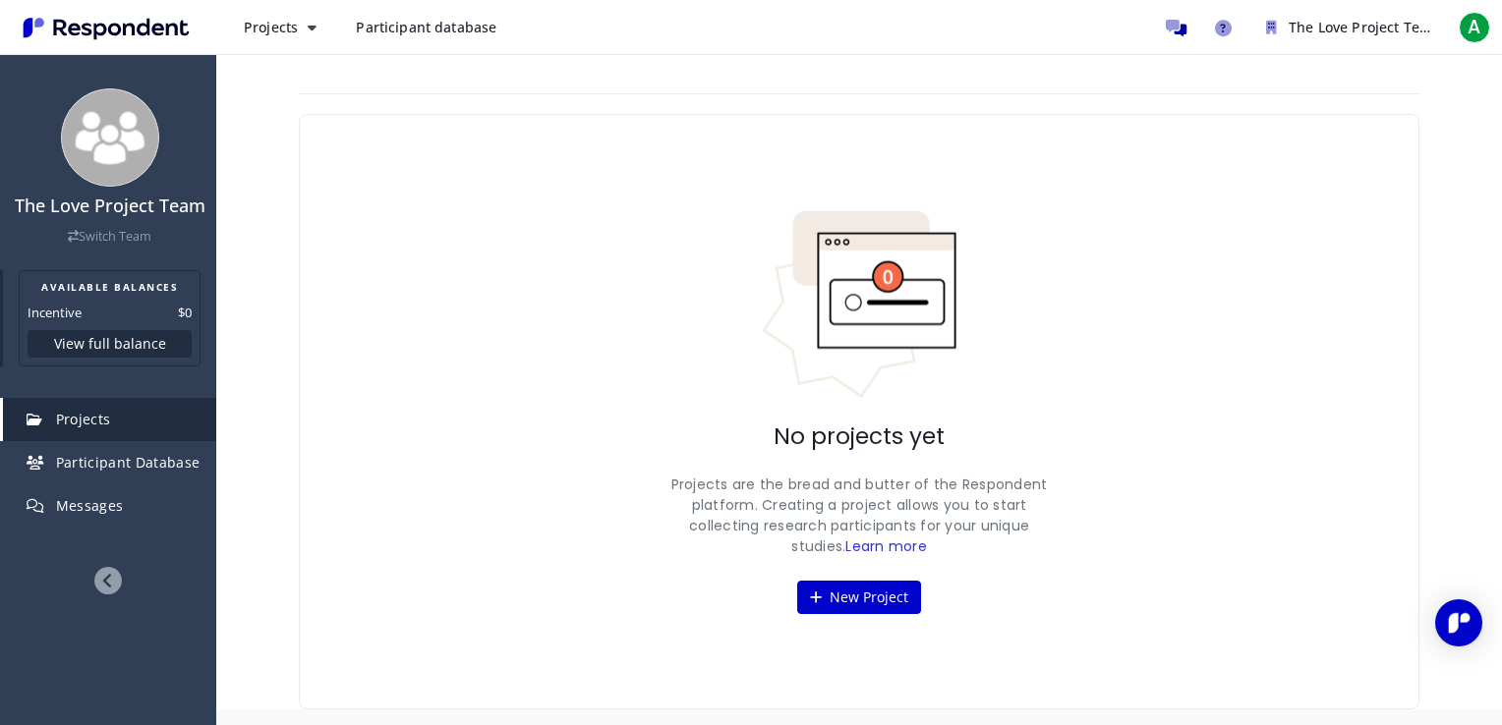 The height and width of the screenshot is (725, 1502). Describe the element at coordinates (885, 546) in the screenshot. I see `a: Learn more` at that location.